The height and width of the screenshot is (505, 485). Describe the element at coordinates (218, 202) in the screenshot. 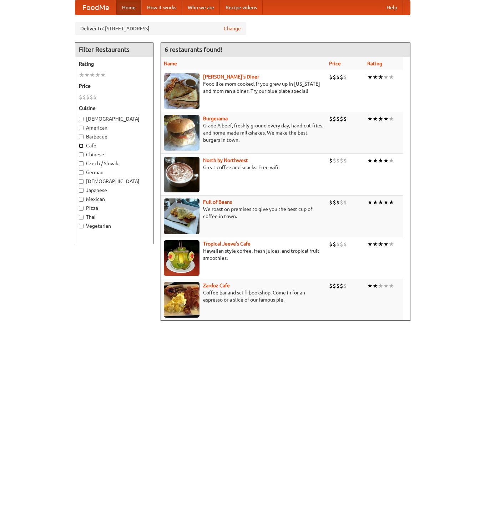

I see `b: Full of Beans` at that location.